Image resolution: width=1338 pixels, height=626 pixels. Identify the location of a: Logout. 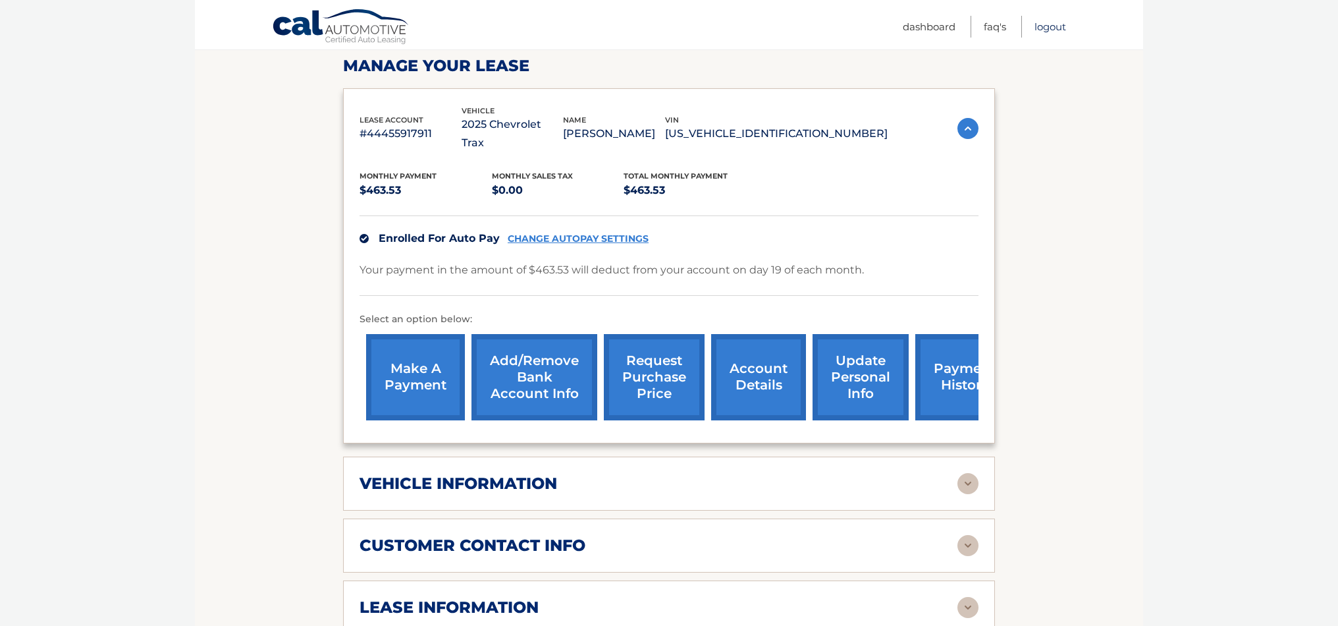
(1050, 26).